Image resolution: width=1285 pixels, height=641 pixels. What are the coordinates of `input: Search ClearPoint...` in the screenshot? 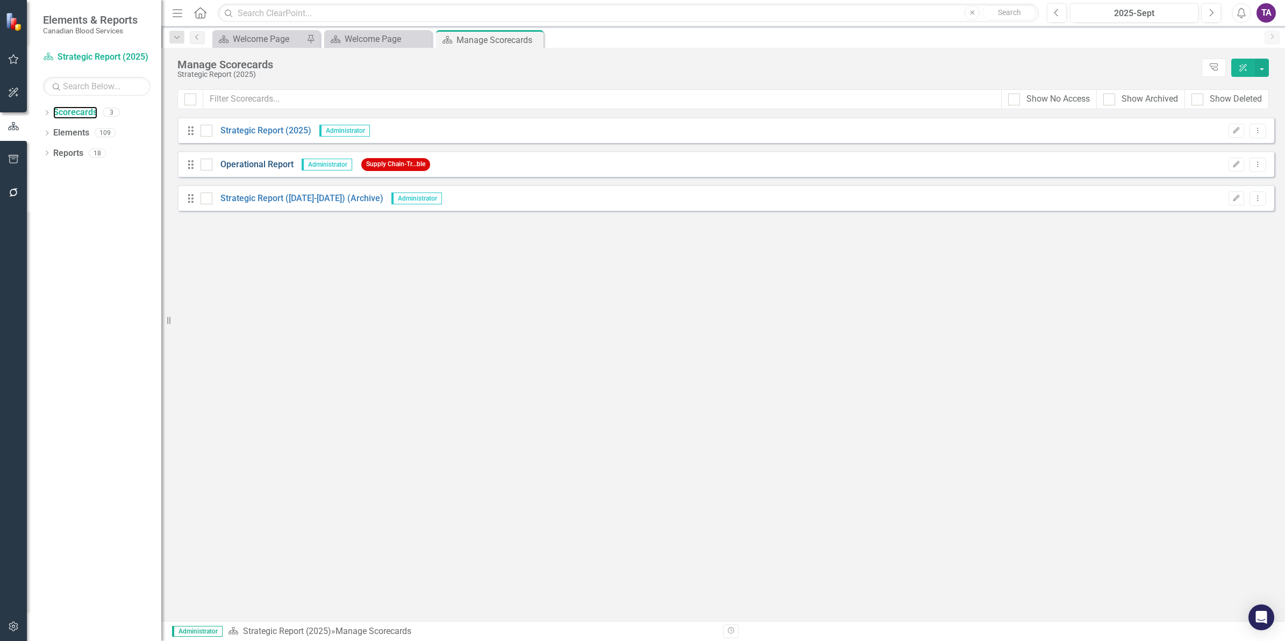 It's located at (628, 13).